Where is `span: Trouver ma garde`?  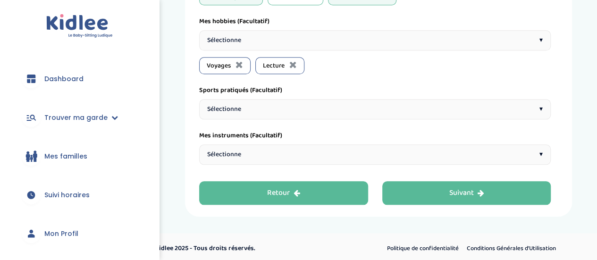
span: Trouver ma garde is located at coordinates (76, 118).